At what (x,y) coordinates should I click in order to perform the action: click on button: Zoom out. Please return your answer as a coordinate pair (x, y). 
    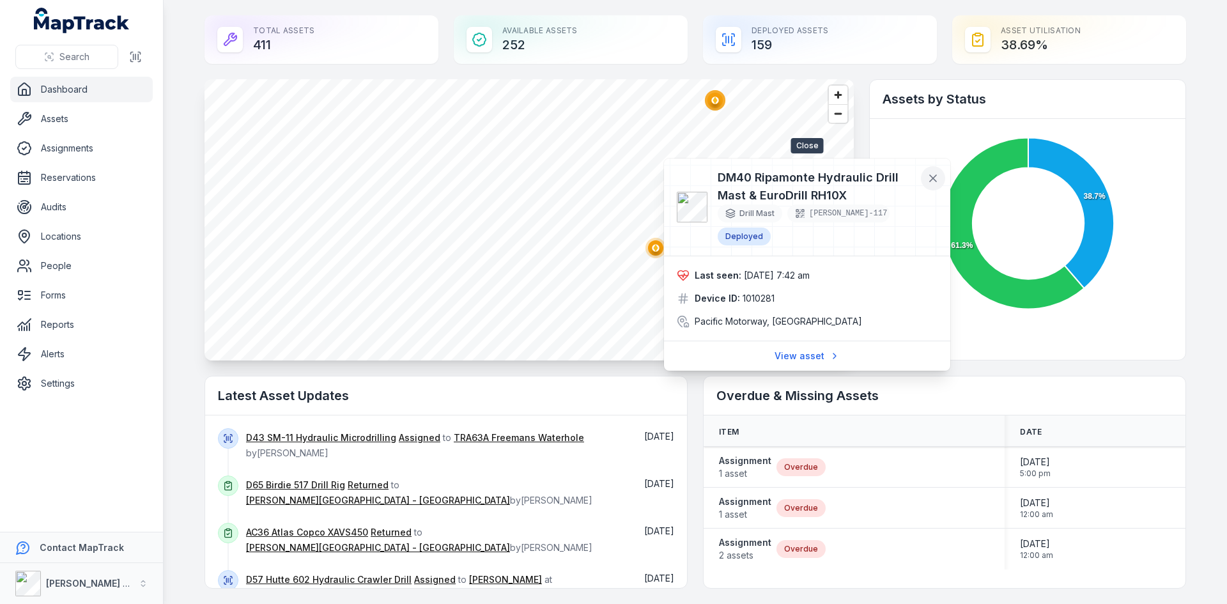
    Looking at the image, I should click on (838, 113).